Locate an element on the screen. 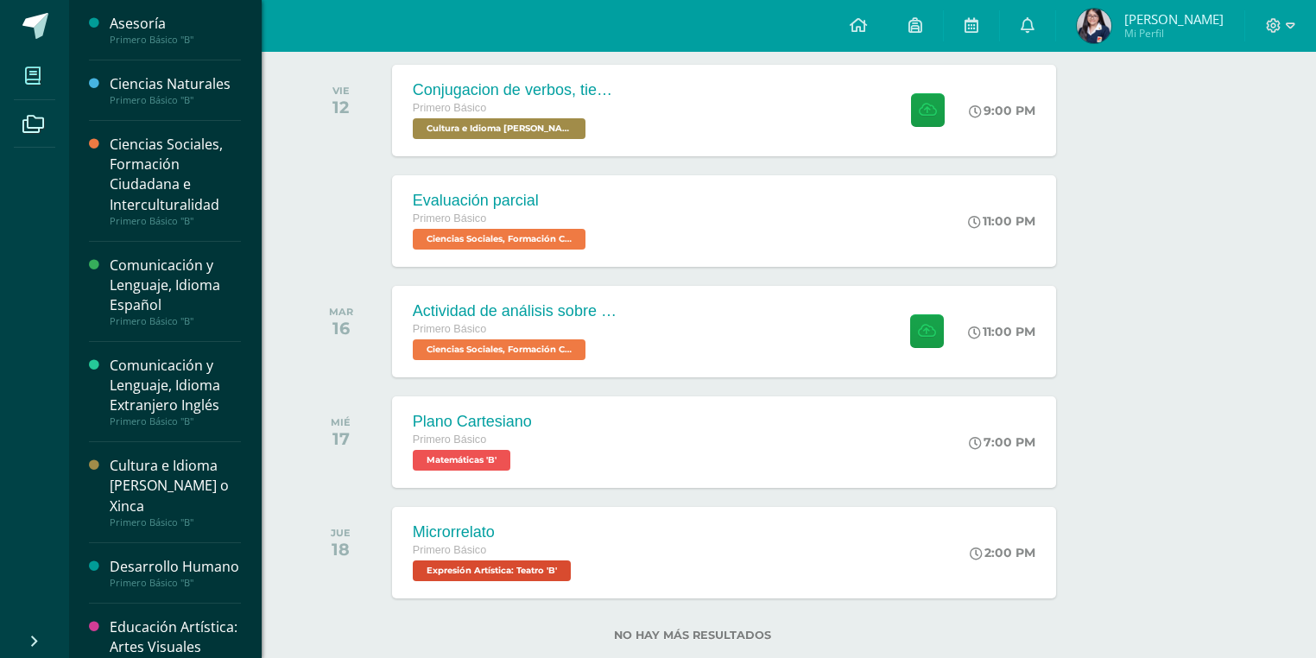  span: Expresión Artística: Teatro 'B' is located at coordinates (491, 571).